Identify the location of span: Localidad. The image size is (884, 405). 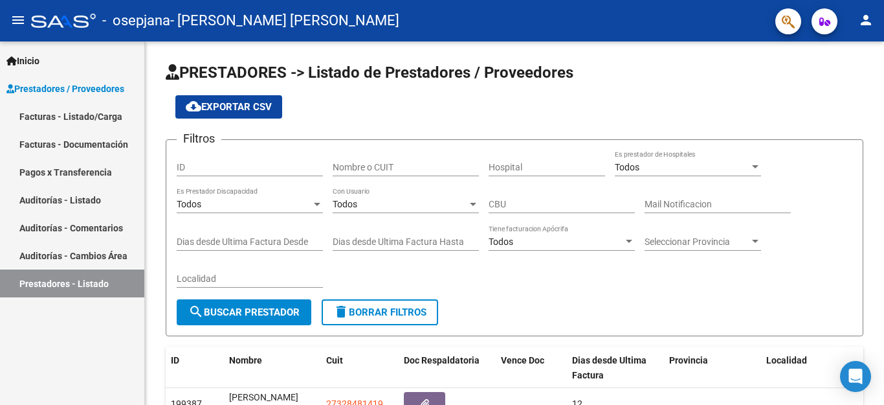
(786, 360).